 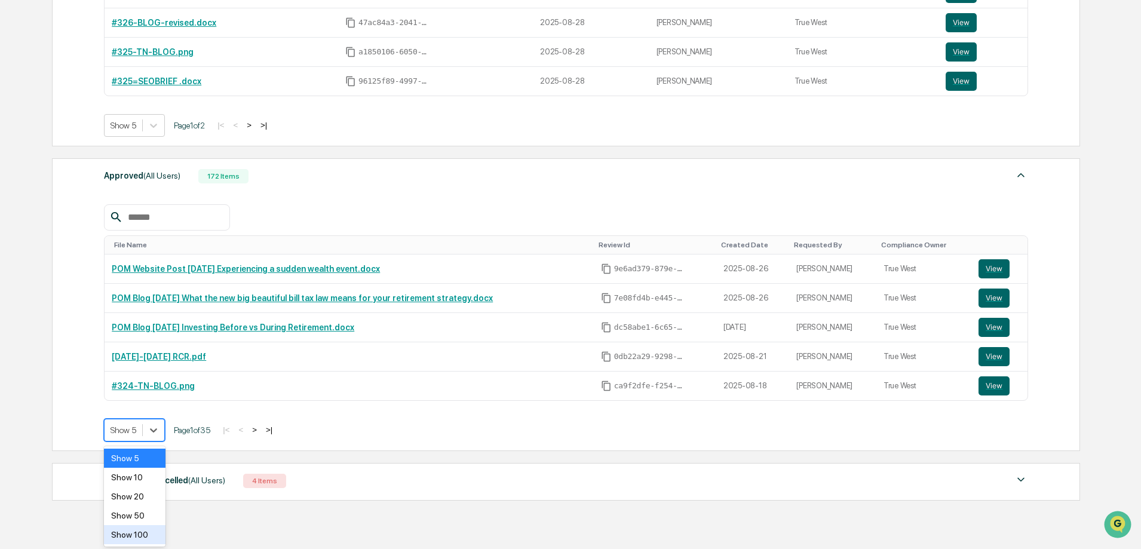 What do you see at coordinates (44, 156) in the screenshot?
I see `a: 🖐️Preclearance` at bounding box center [44, 156].